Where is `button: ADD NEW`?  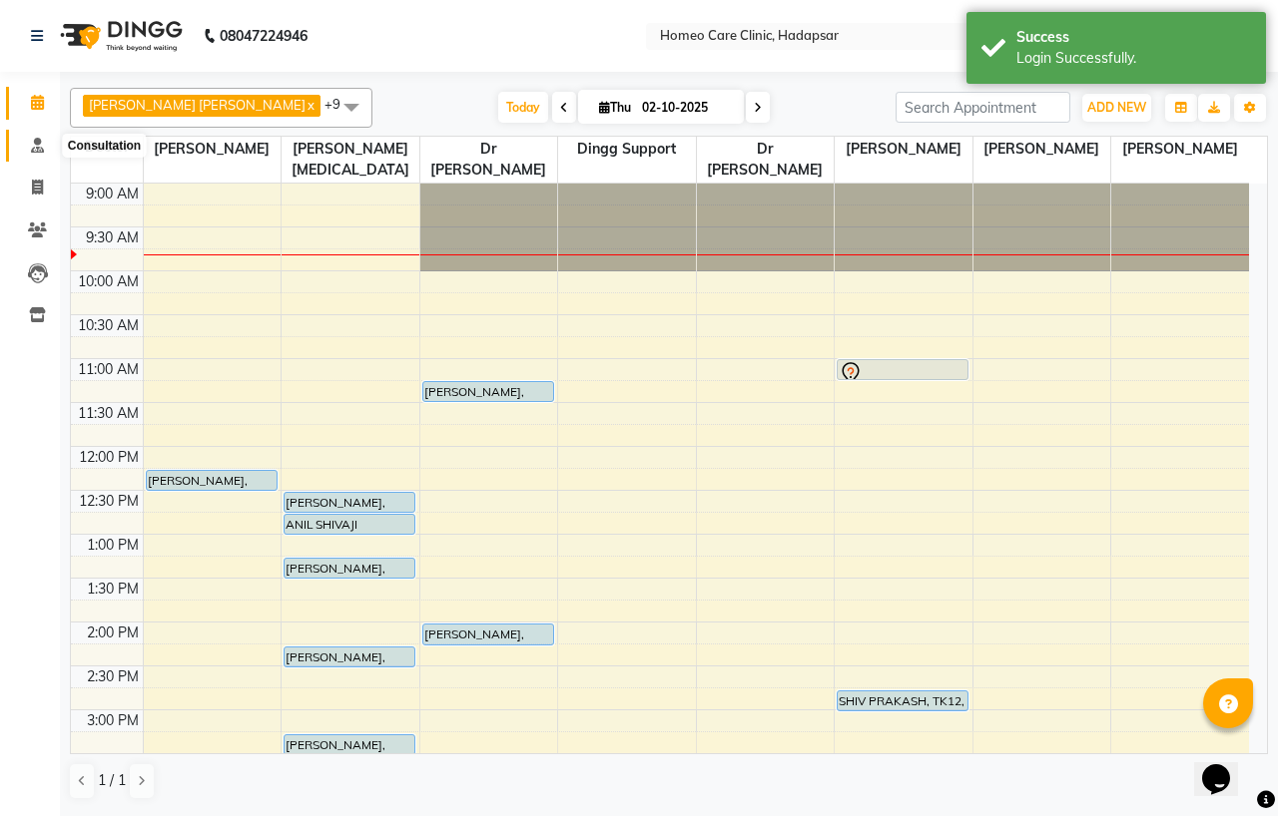
button: ADD NEW is located at coordinates (1116, 108).